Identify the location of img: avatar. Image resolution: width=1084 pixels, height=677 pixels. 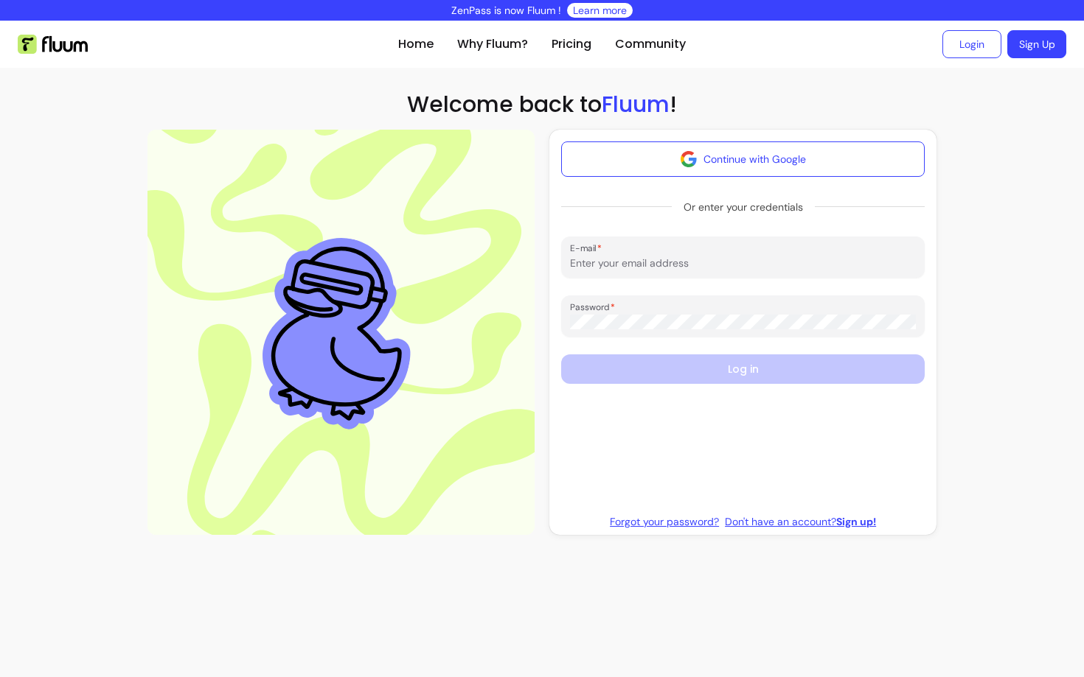
(689, 159).